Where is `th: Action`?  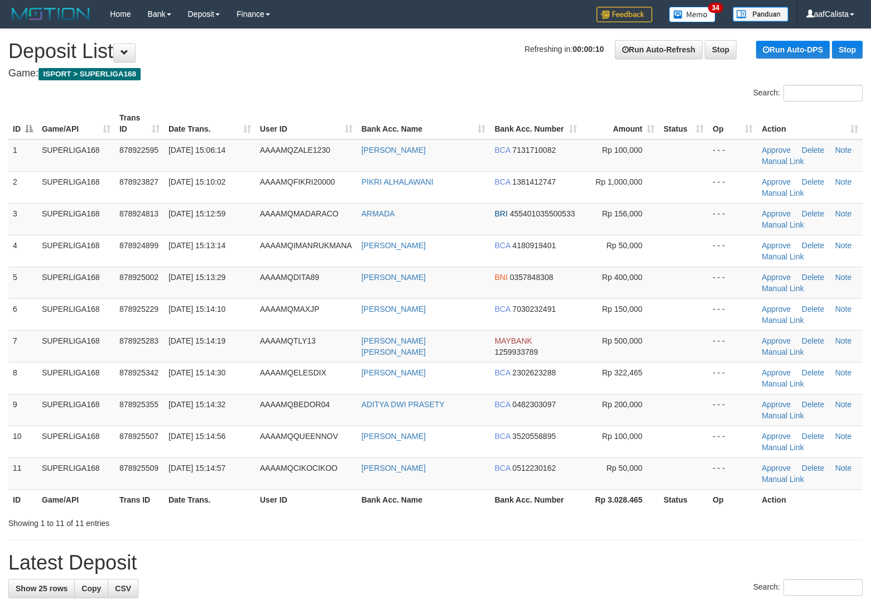 th: Action is located at coordinates (810, 500).